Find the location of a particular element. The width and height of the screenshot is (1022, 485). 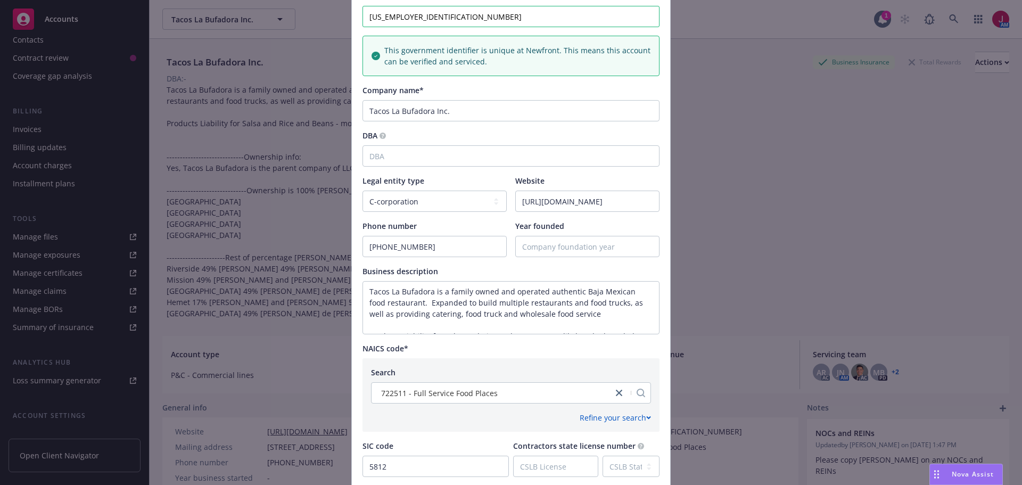

span: Year founded is located at coordinates (540, 226).